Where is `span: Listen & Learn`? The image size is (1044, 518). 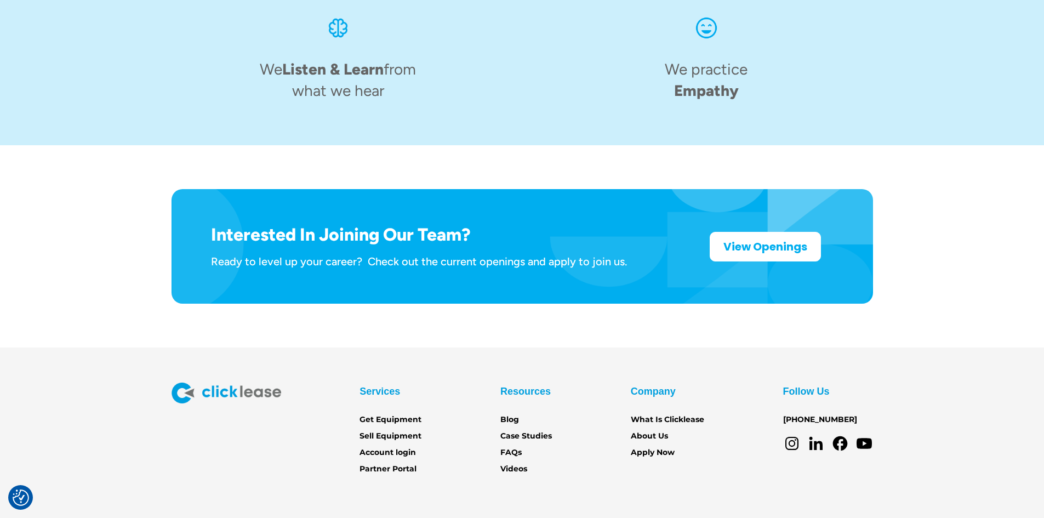 span: Listen & Learn is located at coordinates (333, 69).